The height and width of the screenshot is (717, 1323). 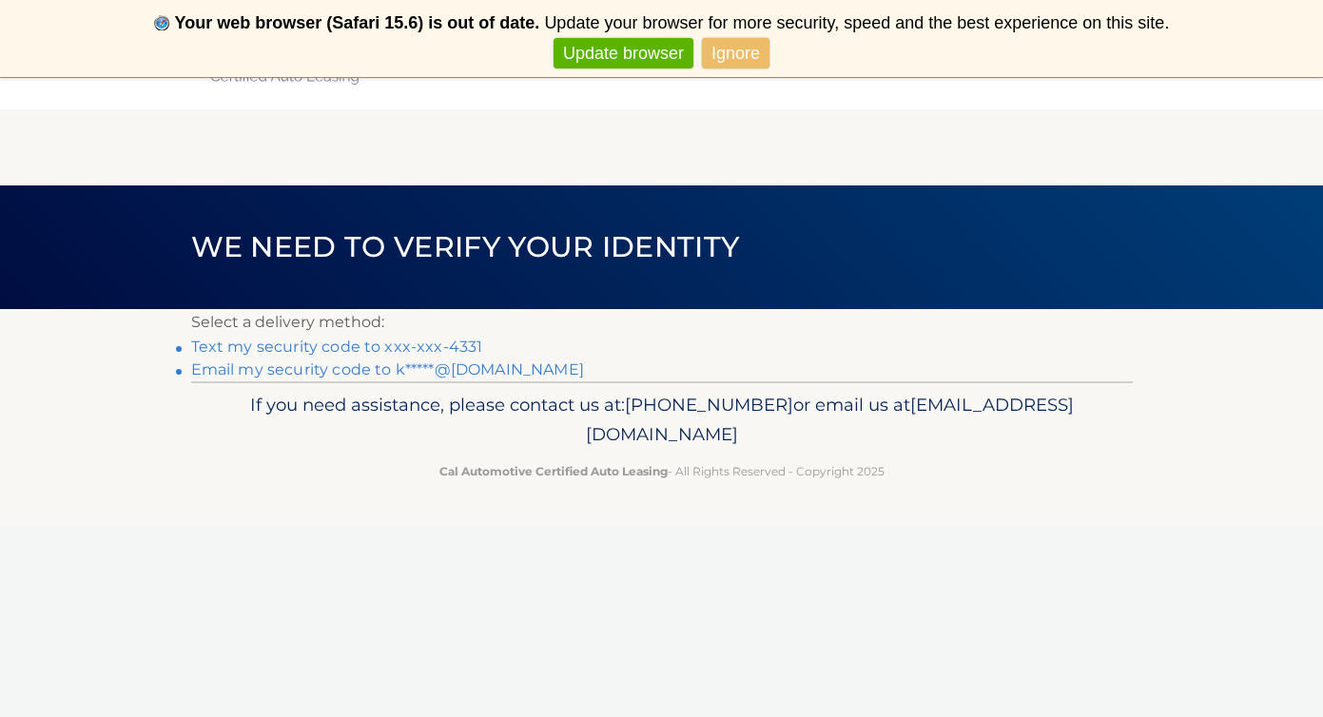 What do you see at coordinates (623, 53) in the screenshot?
I see `a: Update browser` at bounding box center [623, 53].